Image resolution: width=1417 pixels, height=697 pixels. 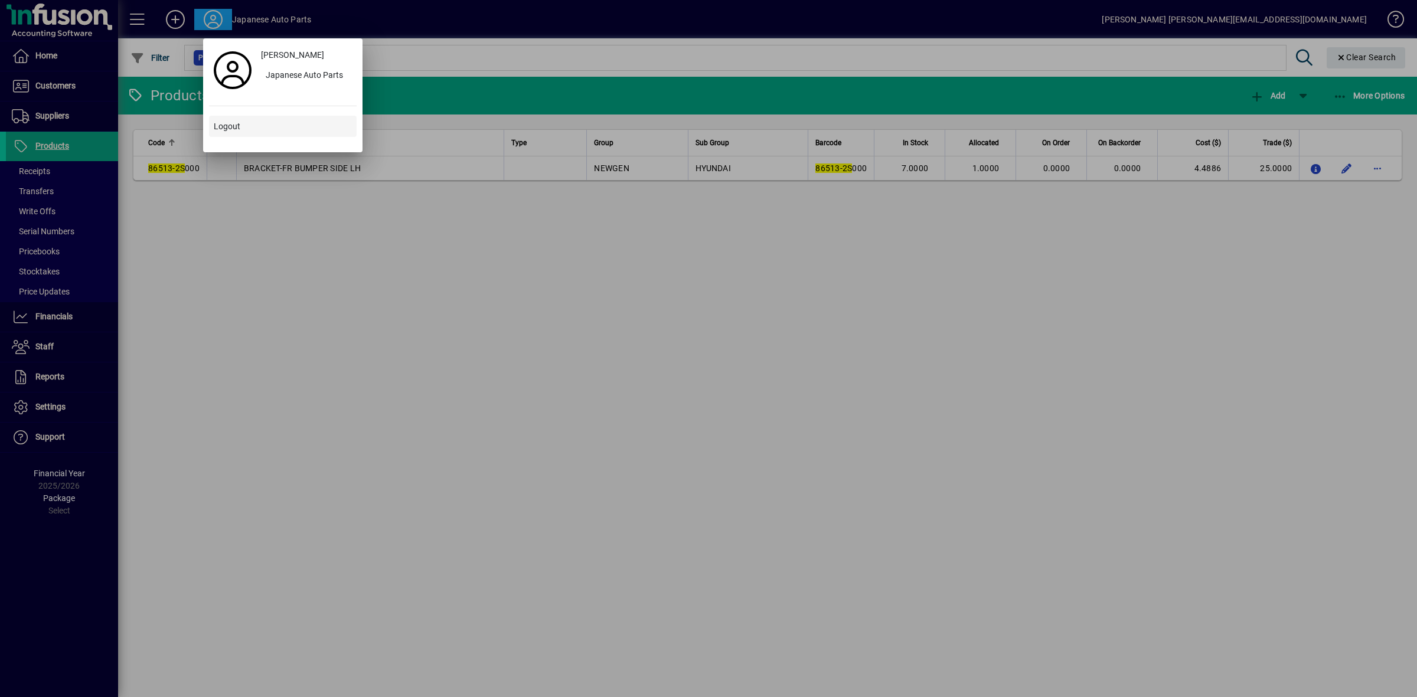 What do you see at coordinates (306, 76) in the screenshot?
I see `div: Japanese Auto Parts` at bounding box center [306, 76].